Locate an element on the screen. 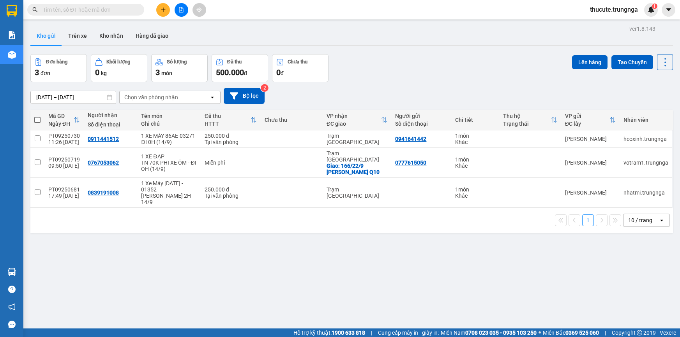  img: solution-icon is located at coordinates (12, 35).